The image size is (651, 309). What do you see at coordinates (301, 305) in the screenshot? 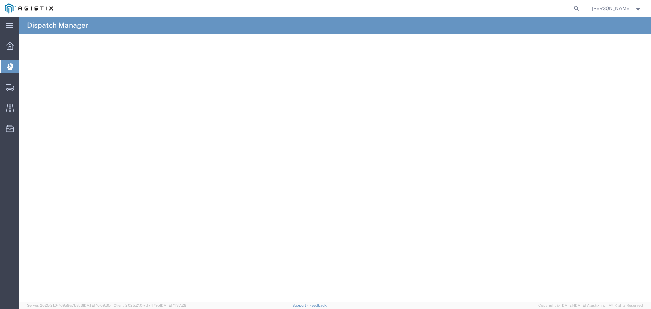
I see `a: Support` at bounding box center [301, 305].